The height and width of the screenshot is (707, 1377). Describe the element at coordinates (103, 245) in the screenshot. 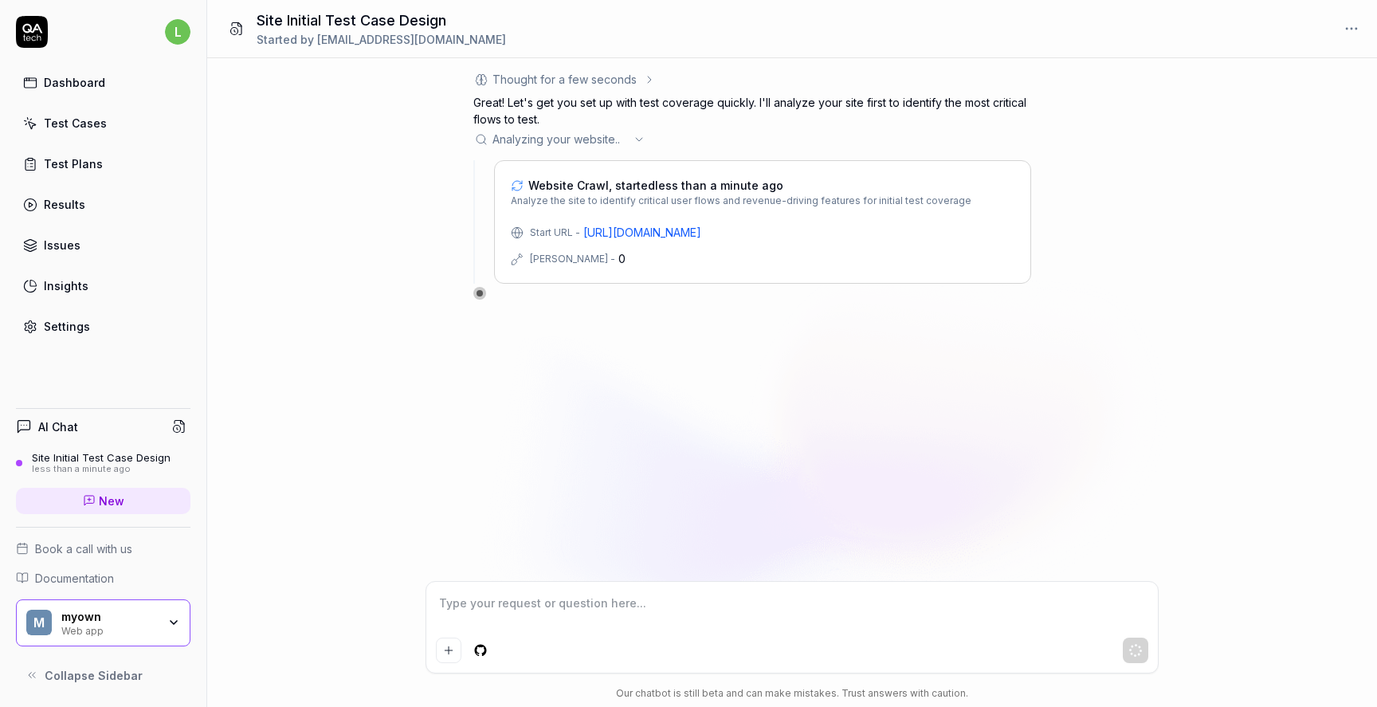

I see `a: Issues` at that location.